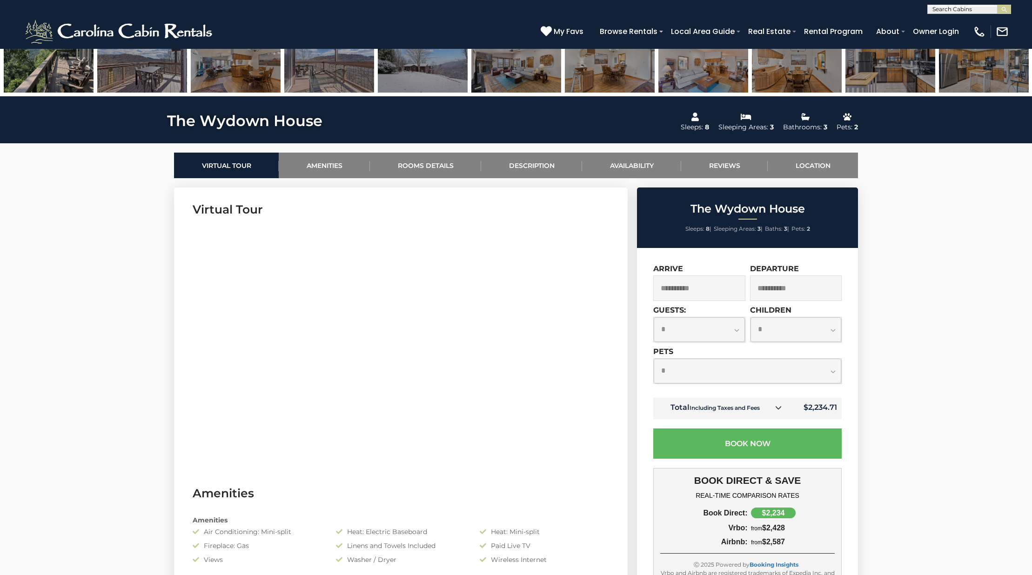  Describe the element at coordinates (808, 228) in the screenshot. I see `strong: 2` at that location.